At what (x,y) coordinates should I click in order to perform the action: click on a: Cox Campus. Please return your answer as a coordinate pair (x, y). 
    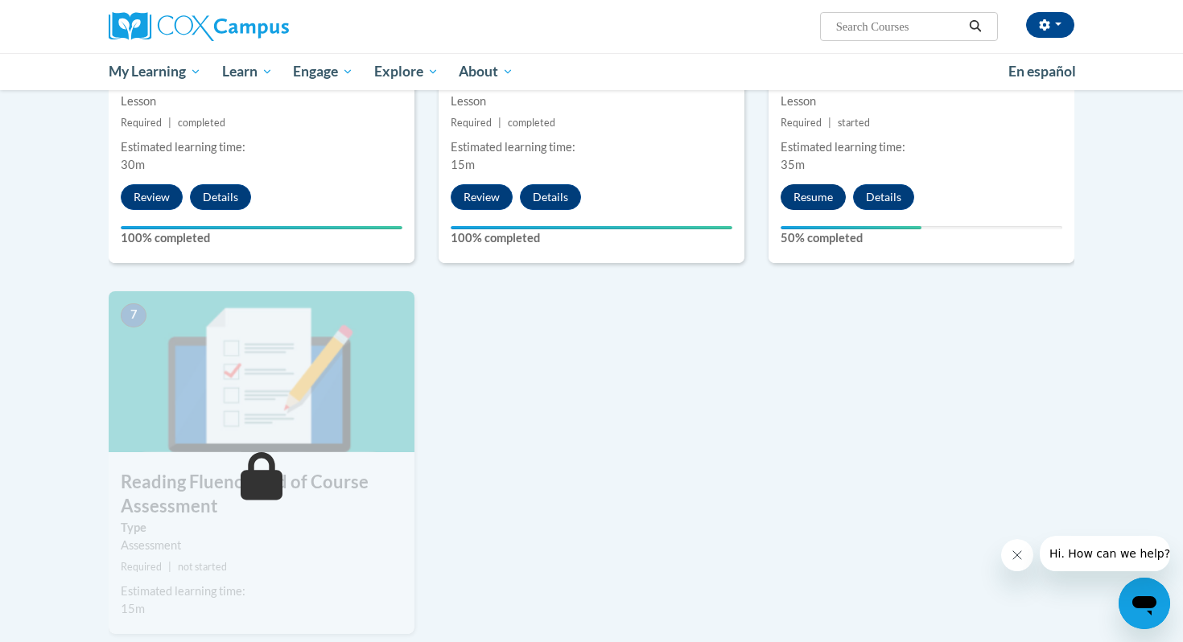
    Looking at the image, I should click on (262, 27).